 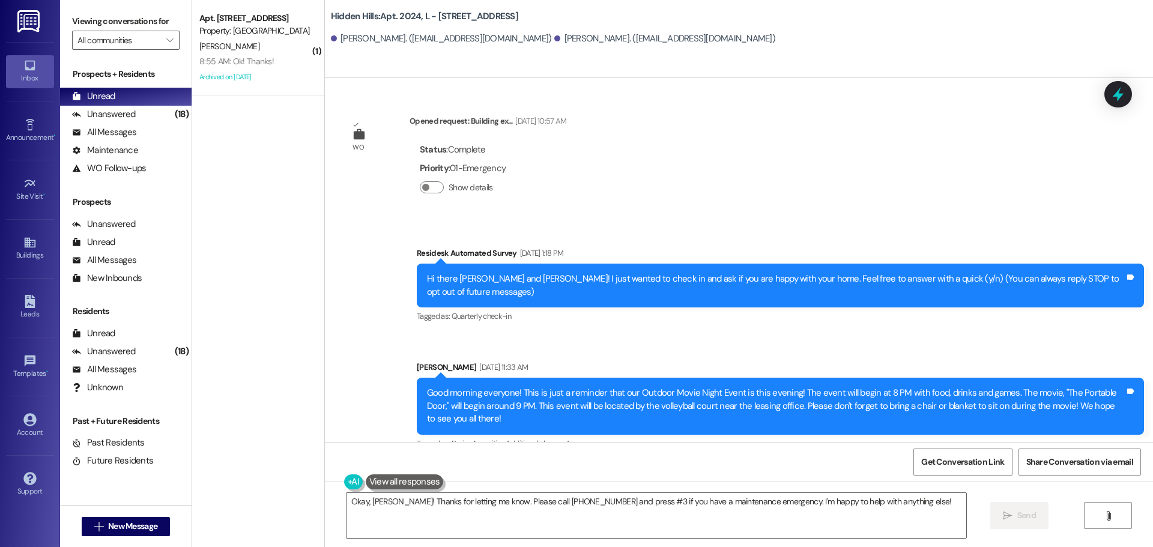 I want to click on a: Buildings, so click(x=30, y=249).